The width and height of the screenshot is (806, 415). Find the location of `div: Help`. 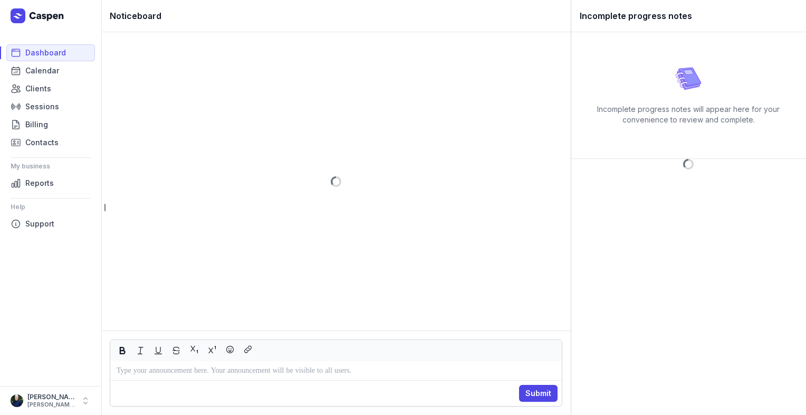

div: Help is located at coordinates (51, 207).